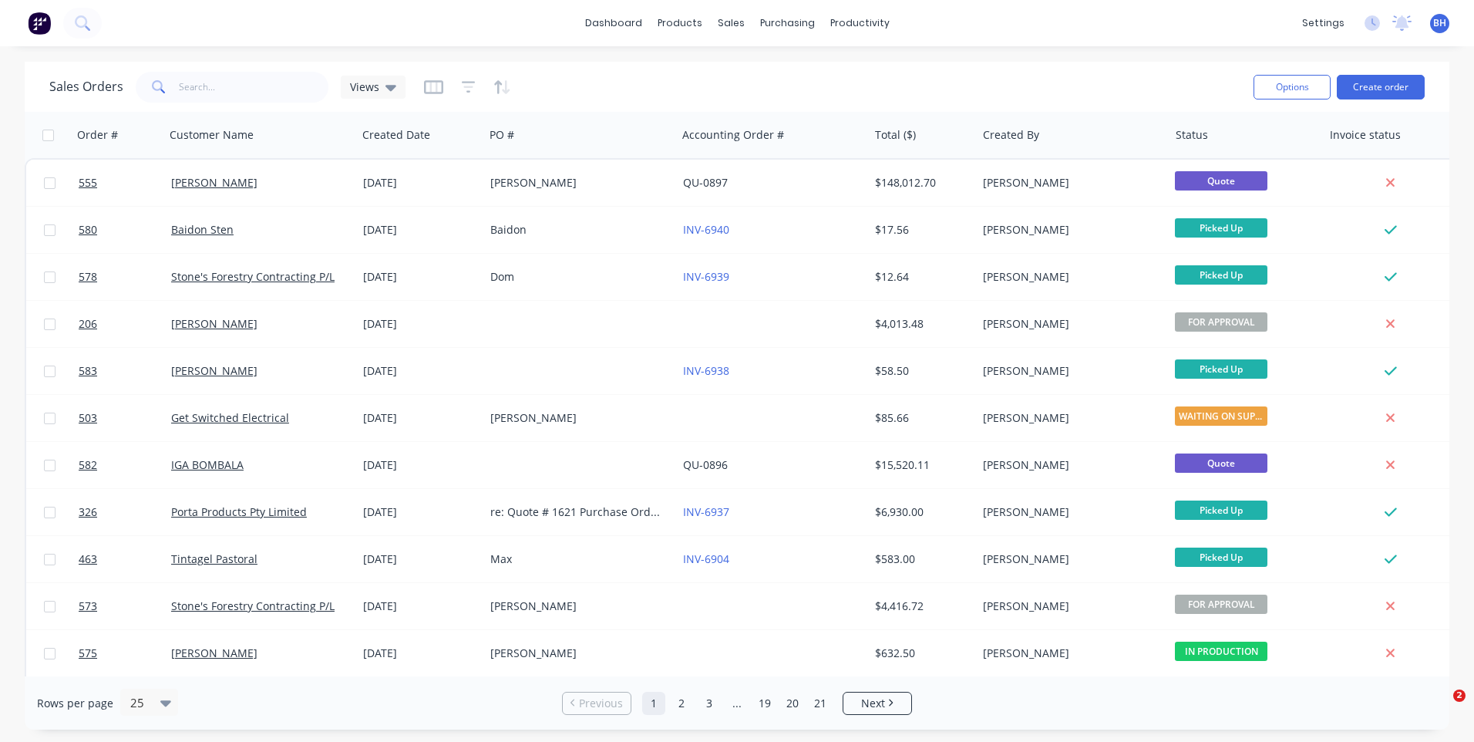 Image resolution: width=1474 pixels, height=742 pixels. I want to click on div: Customer Name, so click(211, 135).